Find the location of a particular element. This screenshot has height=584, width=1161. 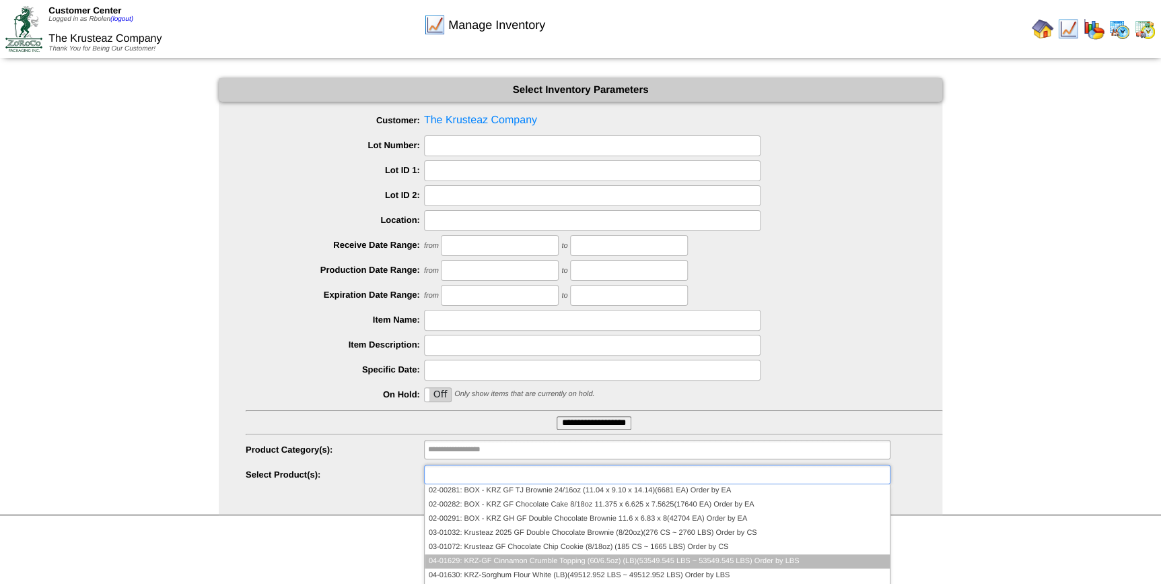

div: OnOff is located at coordinates (438, 395).